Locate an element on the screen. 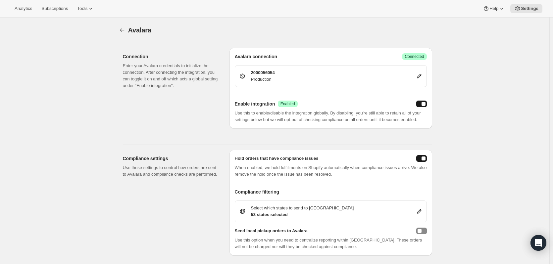  p: Use this to enable/disable the integration globally. By disabling, you're still able to retain al... is located at coordinates (331, 116).